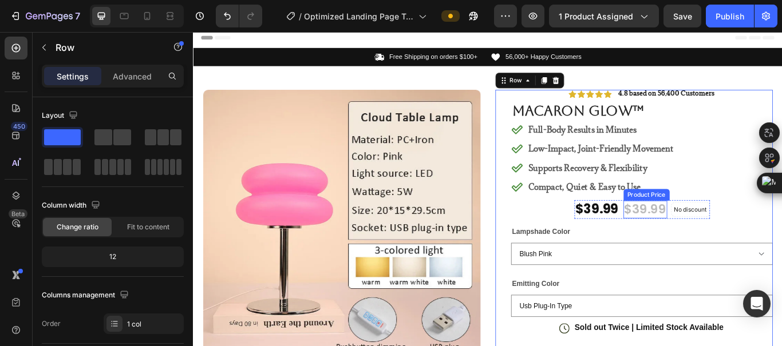 The image size is (782, 346). Describe the element at coordinates (45, 16) in the screenshot. I see `button: 7` at that location.